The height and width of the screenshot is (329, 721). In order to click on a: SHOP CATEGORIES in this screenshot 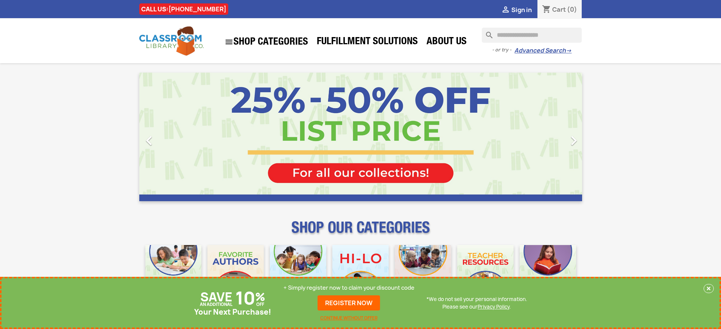, I will do `click(266, 42)`.